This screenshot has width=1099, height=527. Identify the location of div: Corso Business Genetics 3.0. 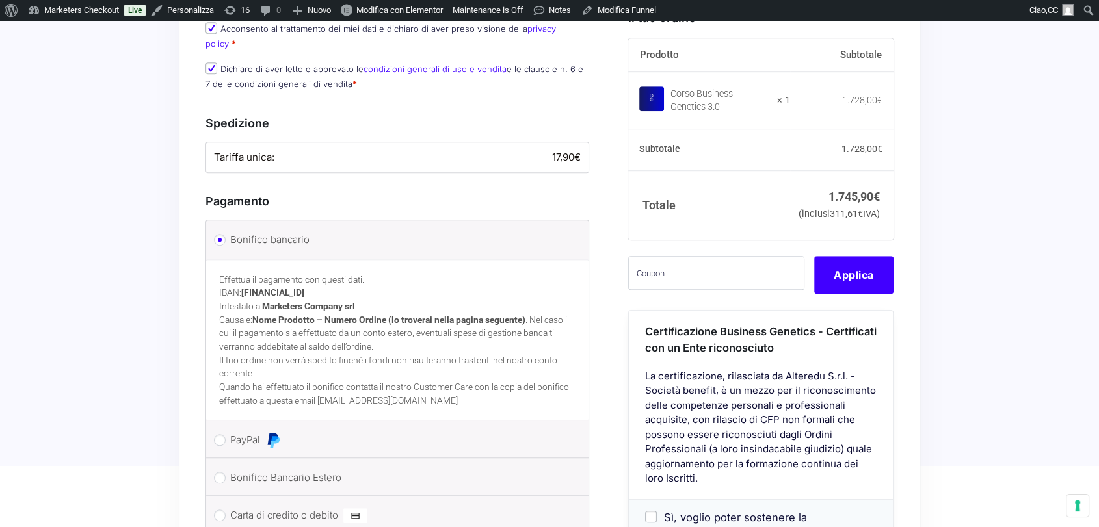
(719, 101).